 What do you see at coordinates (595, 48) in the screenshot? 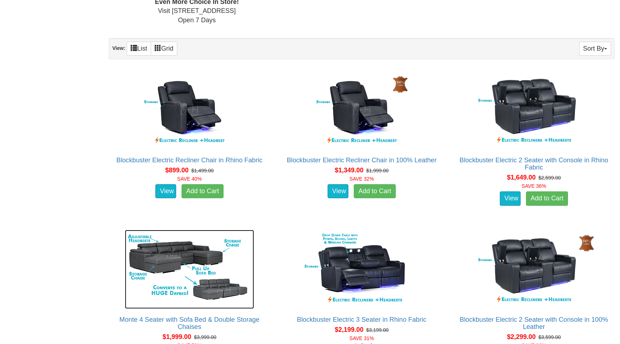
I see `button: Sort By` at bounding box center [595, 48].